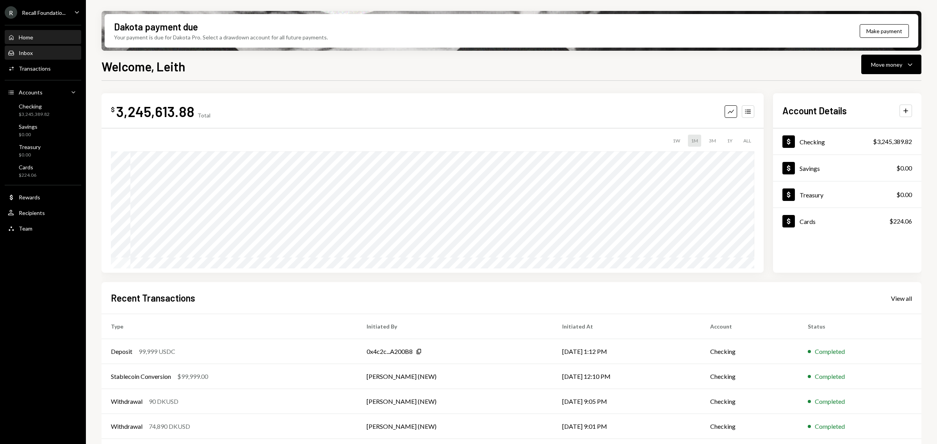  I want to click on button: Move money, so click(892, 64).